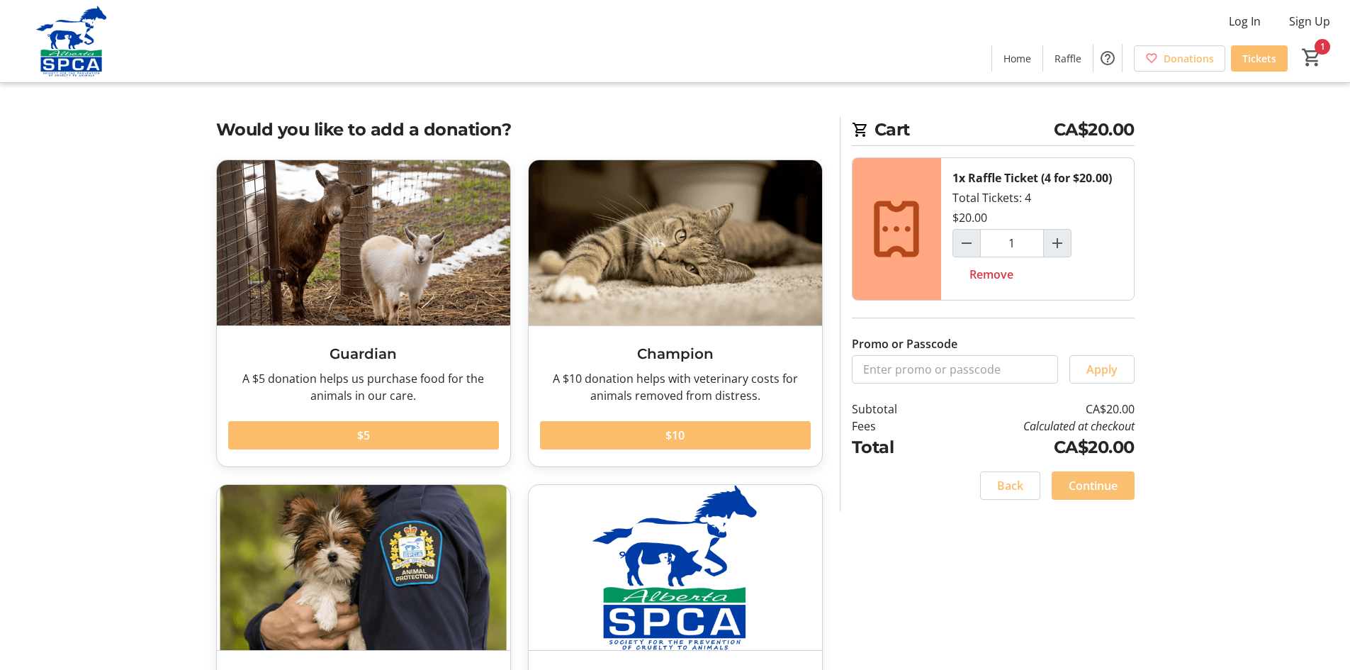  What do you see at coordinates (893, 447) in the screenshot?
I see `td: Total` at bounding box center [893, 447].